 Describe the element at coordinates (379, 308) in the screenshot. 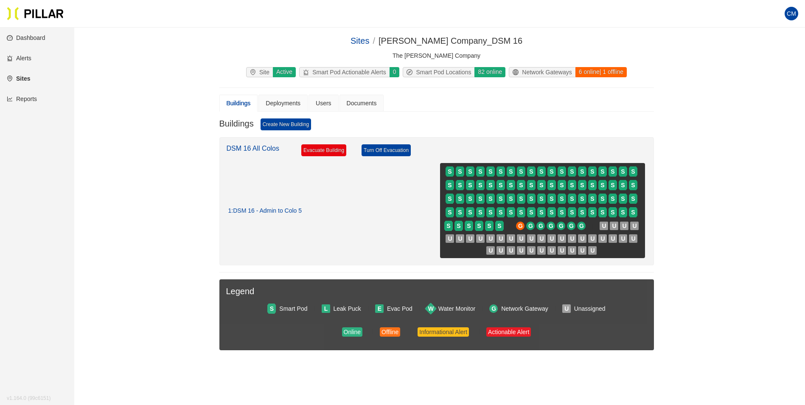

I see `span: E` at that location.